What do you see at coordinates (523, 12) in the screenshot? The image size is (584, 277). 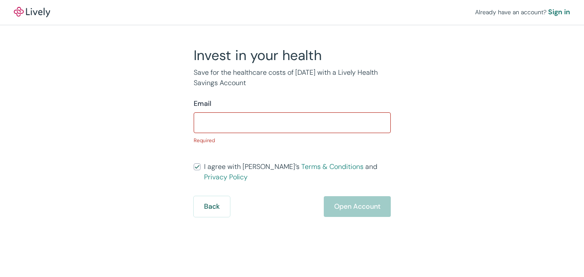 I see `div: Already have an account?` at bounding box center [523, 12].